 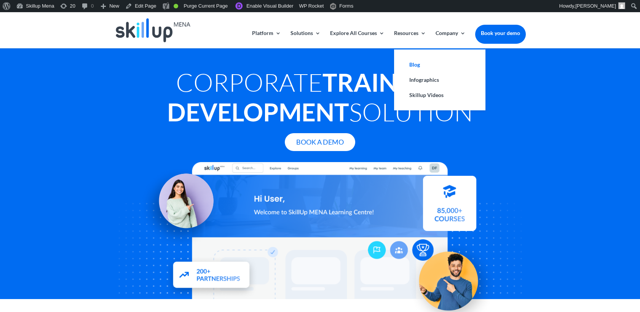 I want to click on img: Learning Management Solution - SkillUp, so click(x=180, y=205).